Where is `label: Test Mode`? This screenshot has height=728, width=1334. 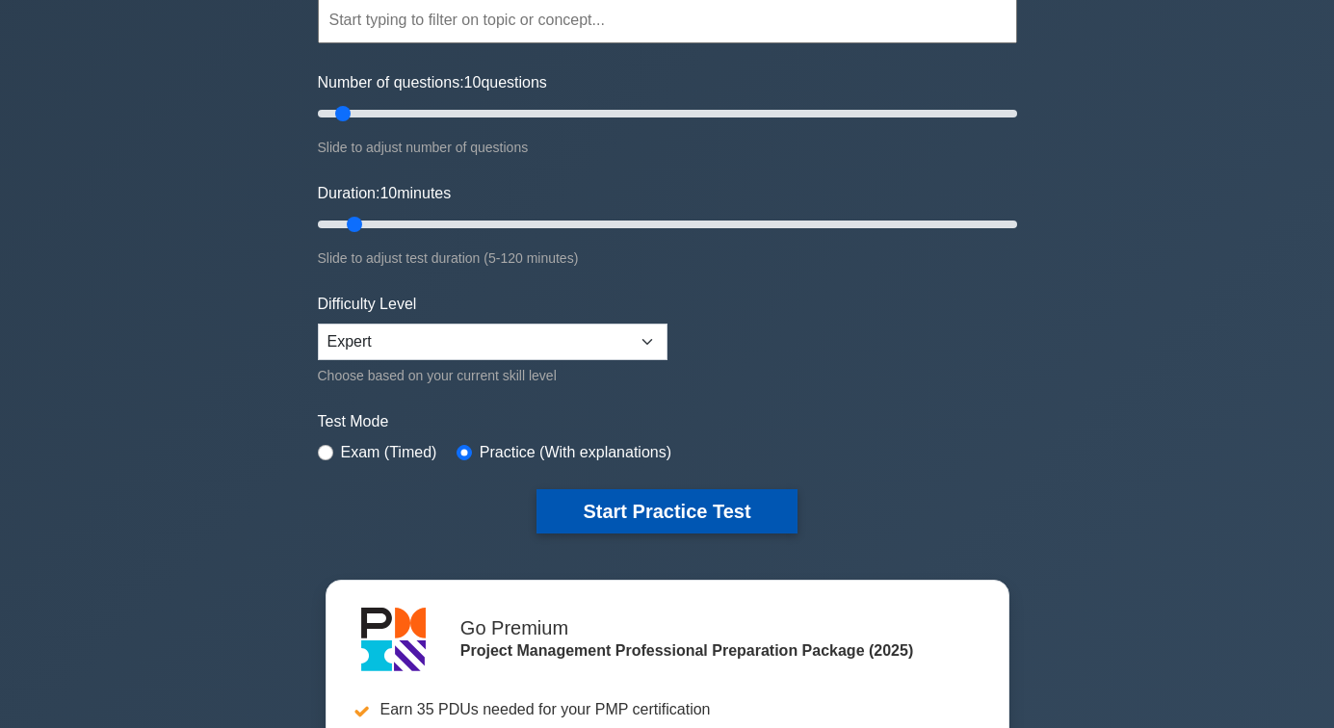 label: Test Mode is located at coordinates (667, 422).